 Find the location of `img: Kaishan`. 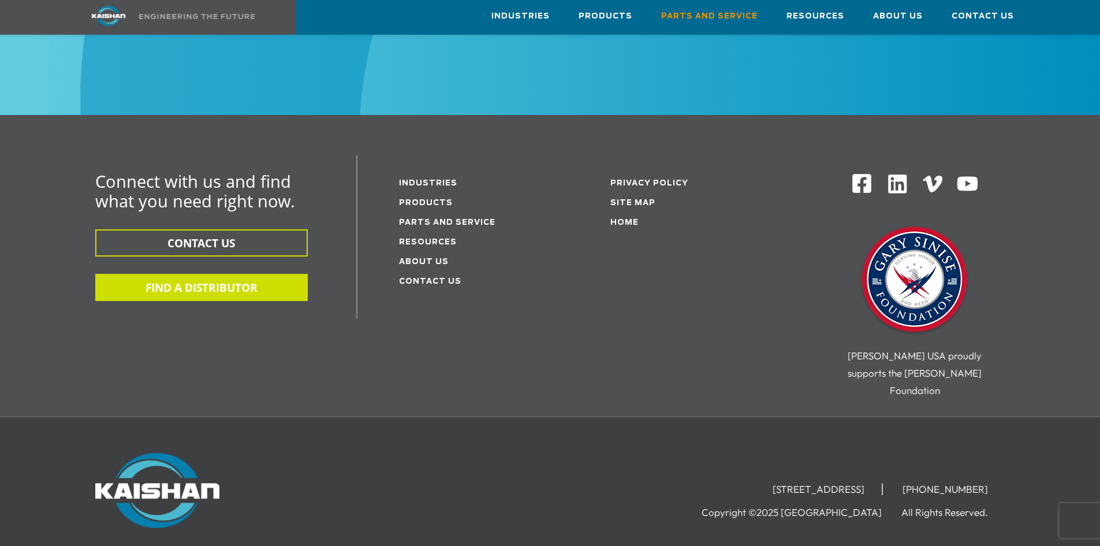

img: Kaishan is located at coordinates (157, 490).